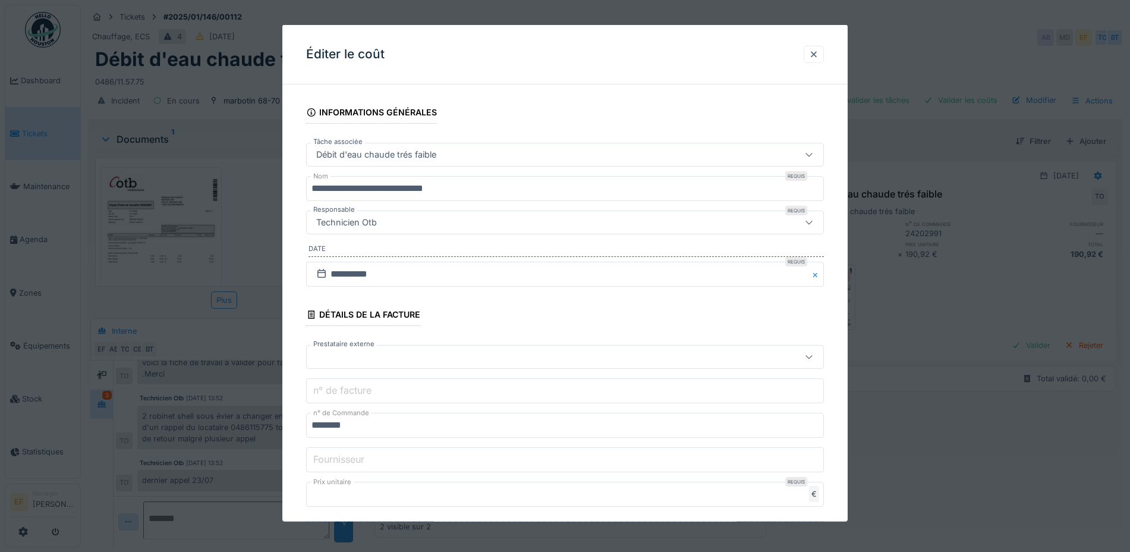 This screenshot has height=552, width=1130. I want to click on label: Prix unitaire, so click(332, 481).